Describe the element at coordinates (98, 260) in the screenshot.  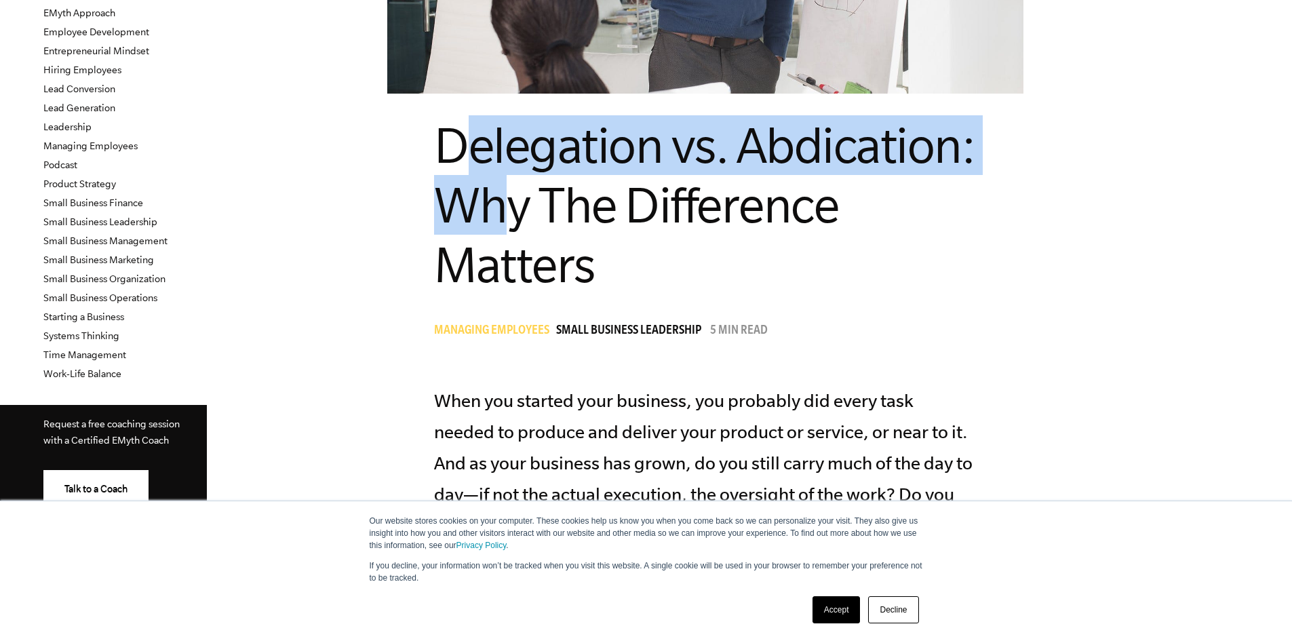
I see `a: Small Business Marketing` at that location.